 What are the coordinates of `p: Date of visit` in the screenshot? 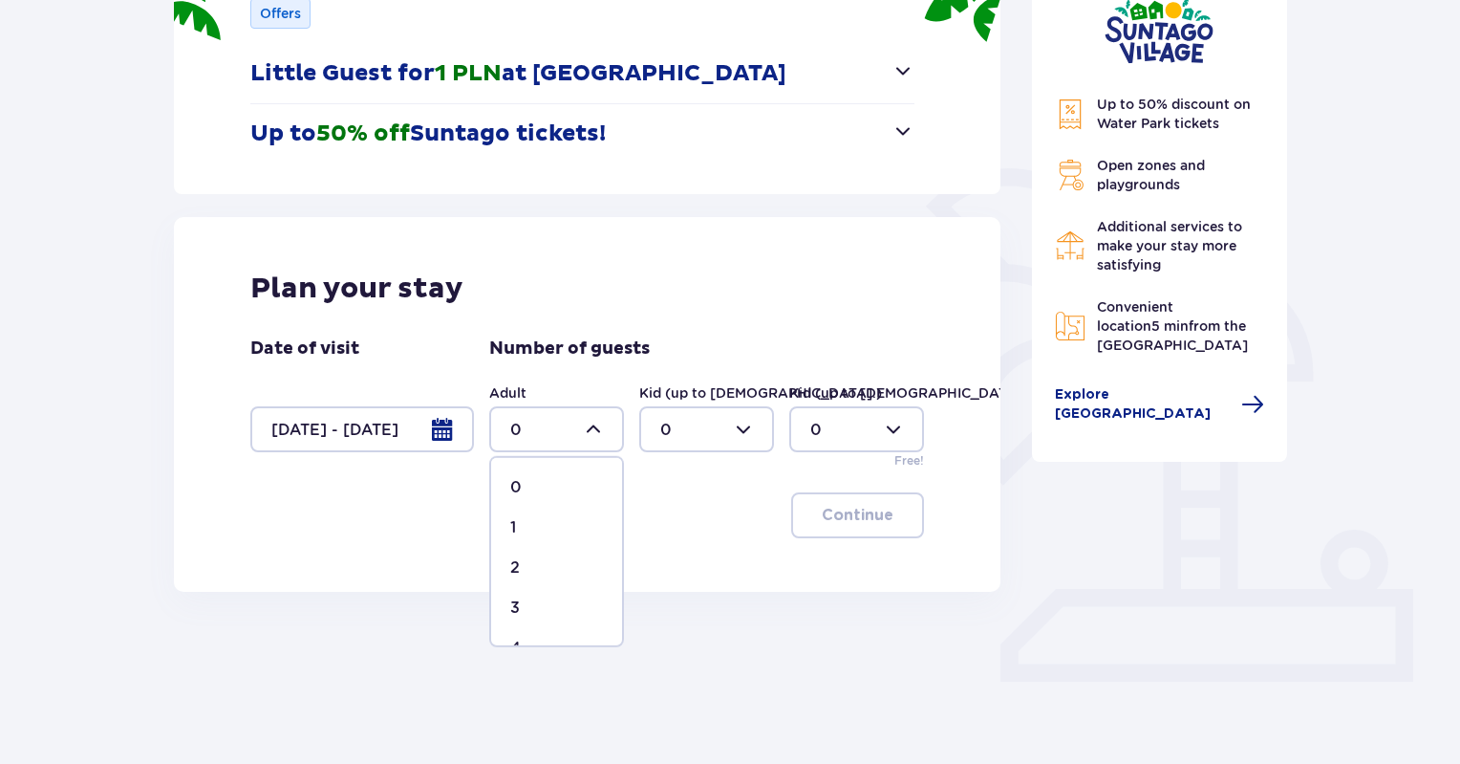 It's located at (305, 349).